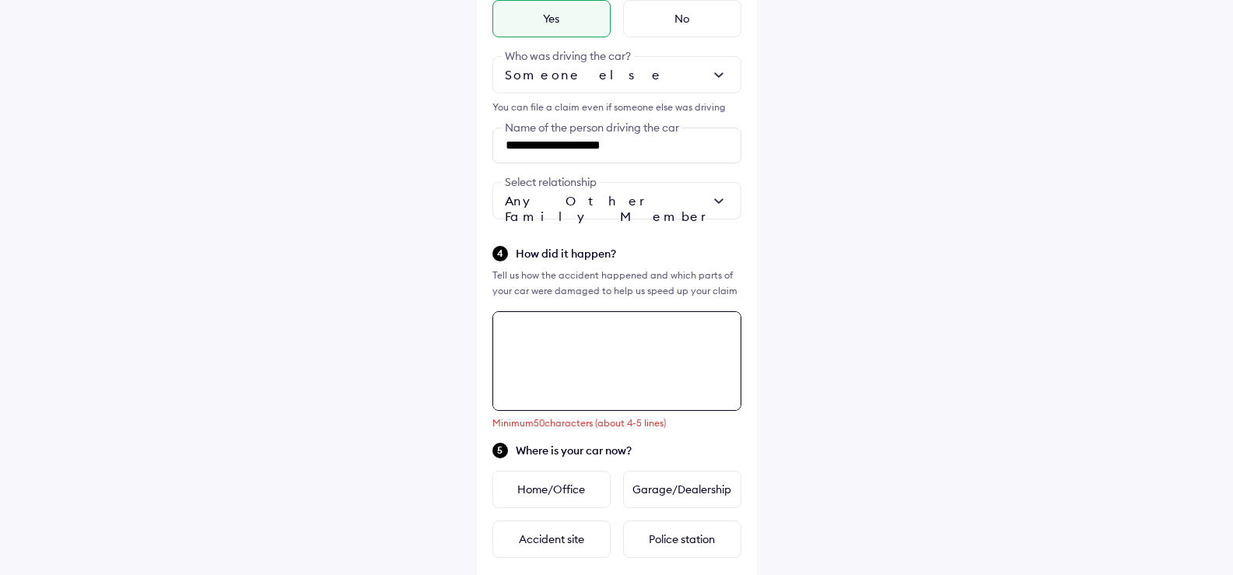 The width and height of the screenshot is (1233, 575). I want to click on div: Tell us how the accident happened and which parts of your car were damaged to help us speed up yo..., so click(617, 283).